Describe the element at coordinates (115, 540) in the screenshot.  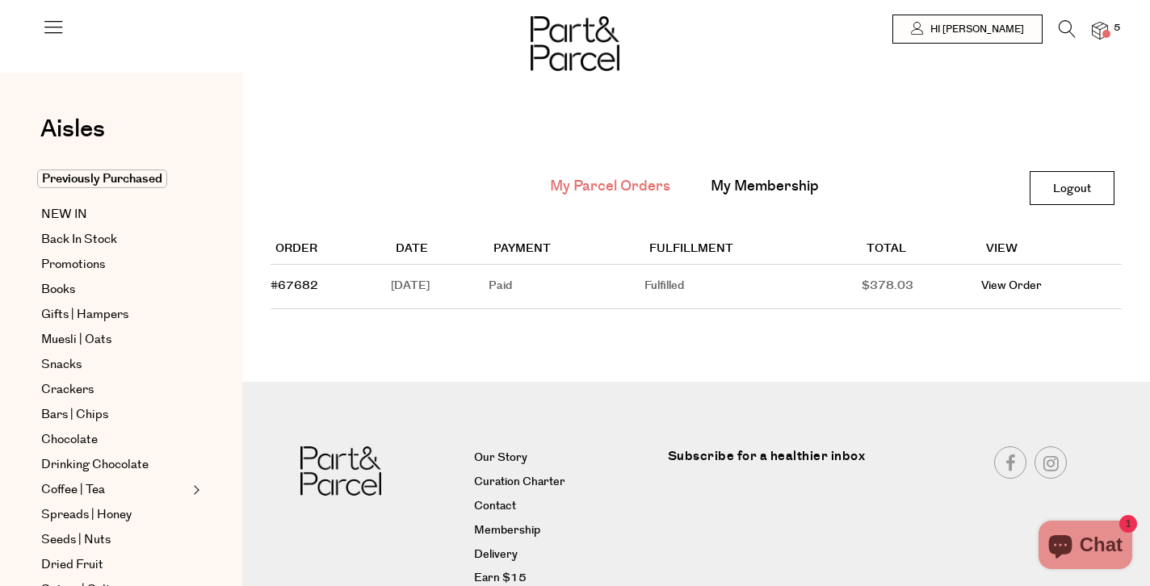
I see `a: Seeds | Nuts` at that location.